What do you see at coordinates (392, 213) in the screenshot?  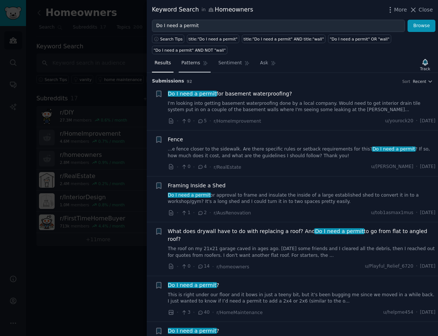 I see `span: u/tob1asmax1mus` at bounding box center [392, 213].